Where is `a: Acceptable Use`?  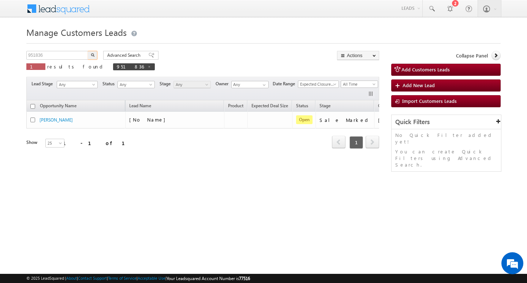
a: Acceptable Use is located at coordinates (151, 278).